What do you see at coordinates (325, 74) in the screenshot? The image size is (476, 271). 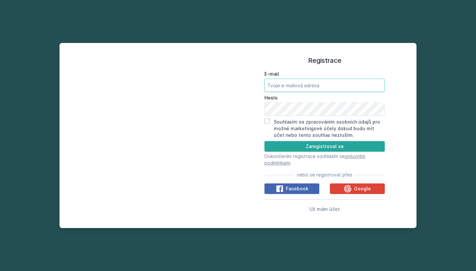 I see `label: E-mail` at bounding box center [325, 74].